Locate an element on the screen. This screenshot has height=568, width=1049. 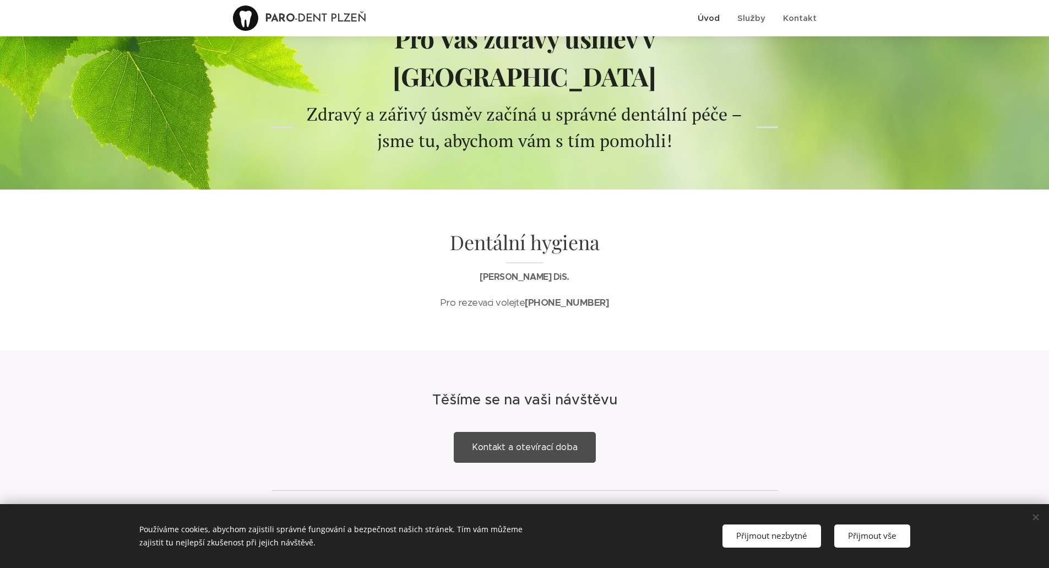
h2: Těšíme se na vaši návštěvu is located at coordinates (525, 399).